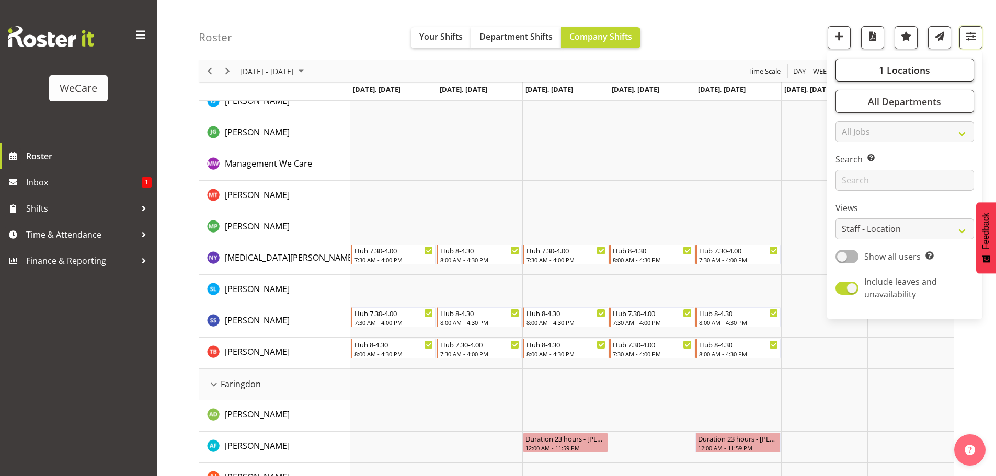 This screenshot has width=996, height=476. I want to click on span: Roster, so click(89, 156).